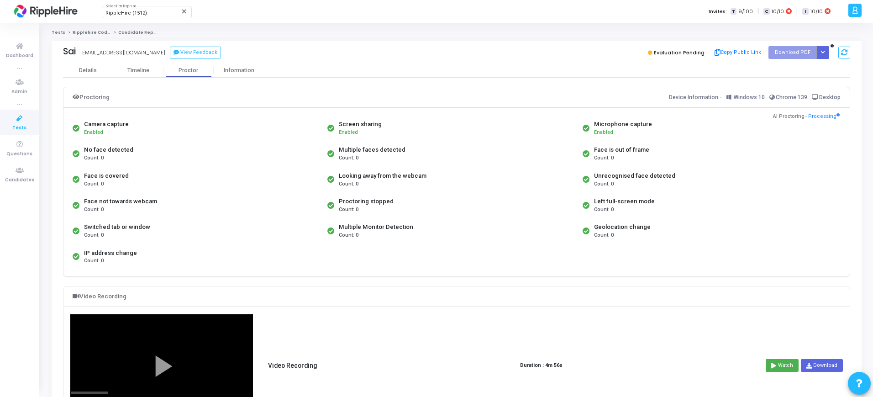 The height and width of the screenshot is (397, 873). I want to click on div: Camera capture, so click(106, 124).